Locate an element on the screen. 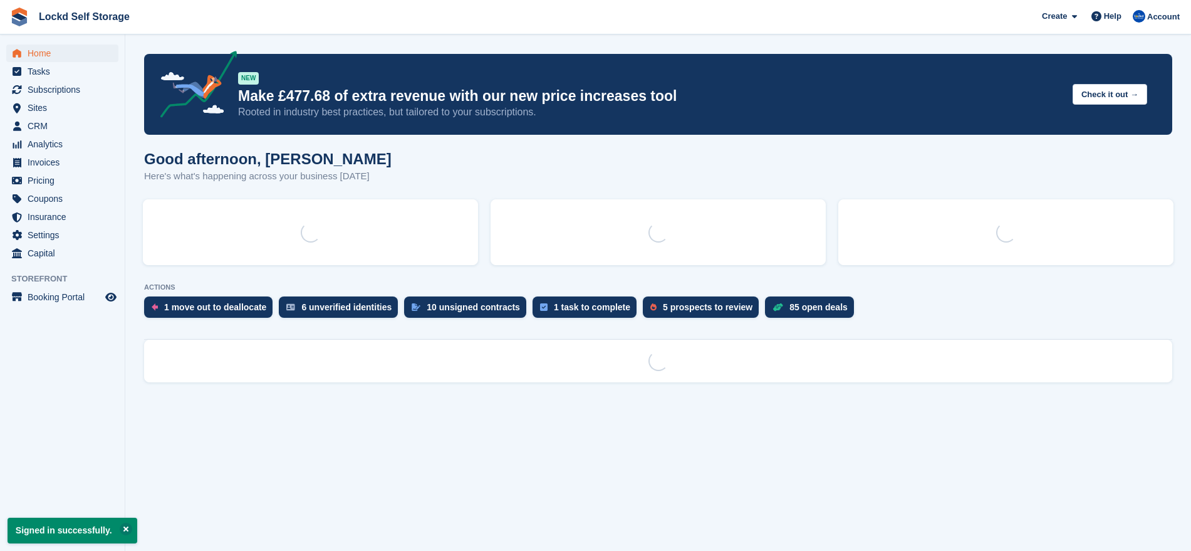 The height and width of the screenshot is (551, 1191). span: Invoices is located at coordinates (65, 162).